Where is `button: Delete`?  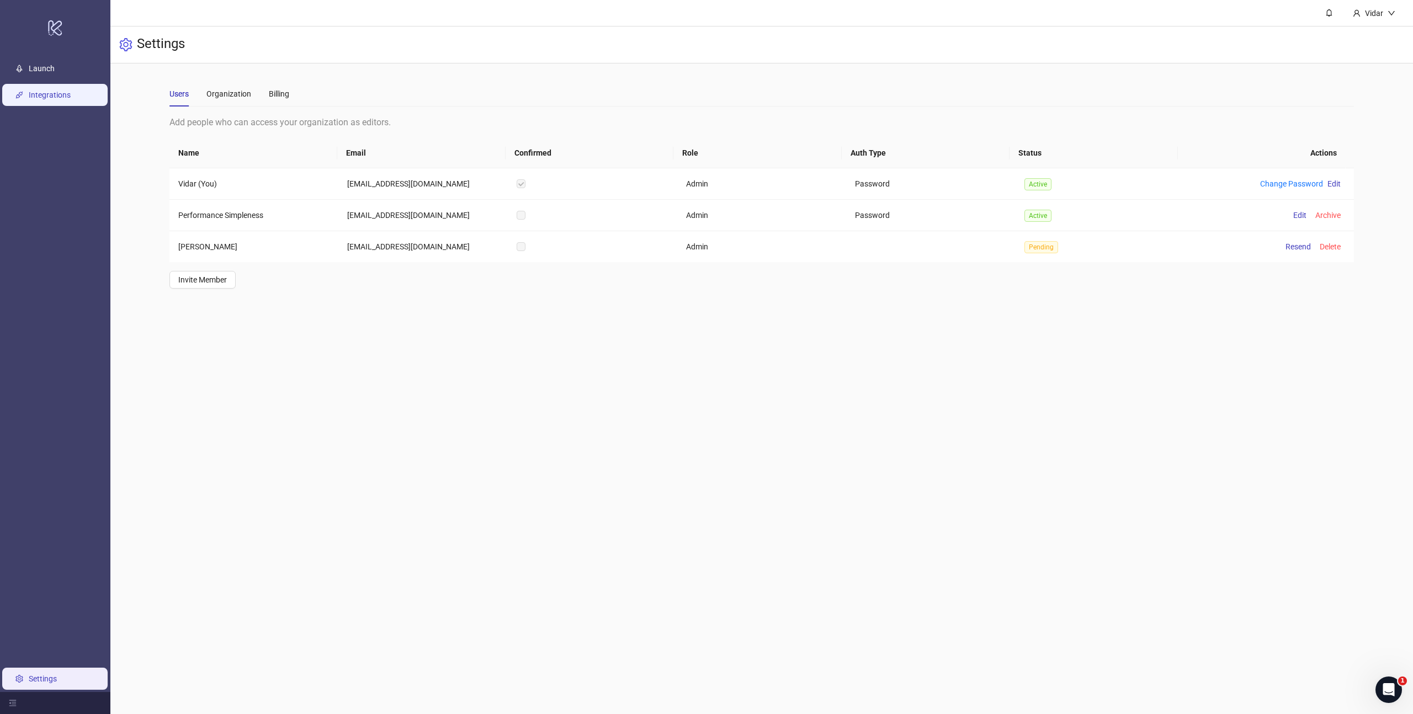 button: Delete is located at coordinates (1330, 247).